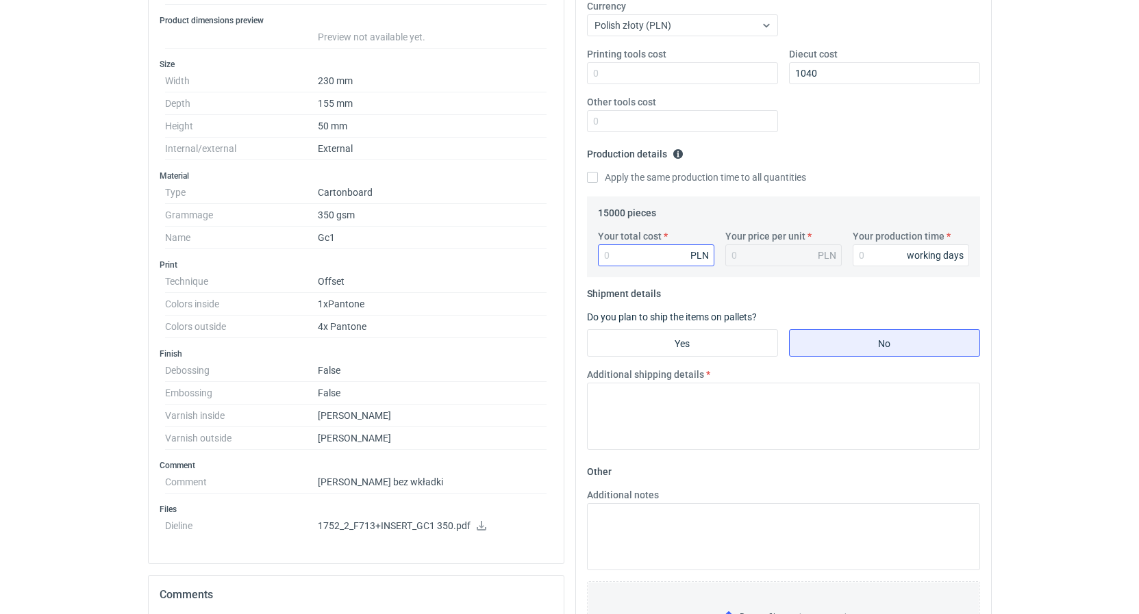 The width and height of the screenshot is (1139, 614). I want to click on legend: Production details, so click(635, 151).